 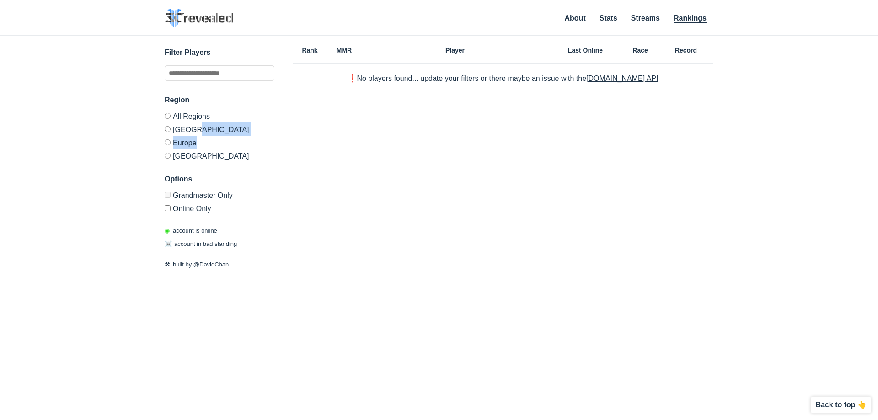 What do you see at coordinates (686, 50) in the screenshot?
I see `h6: Record` at bounding box center [686, 50].